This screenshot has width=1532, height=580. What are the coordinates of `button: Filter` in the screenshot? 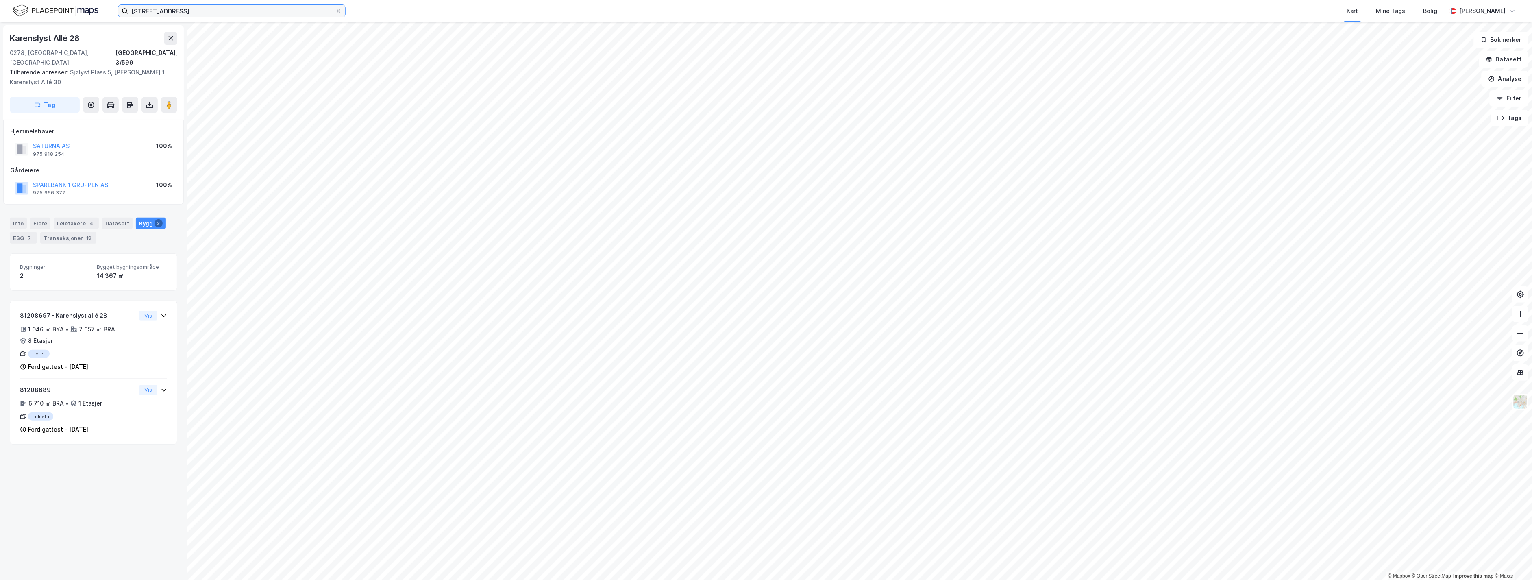 It's located at (1509, 98).